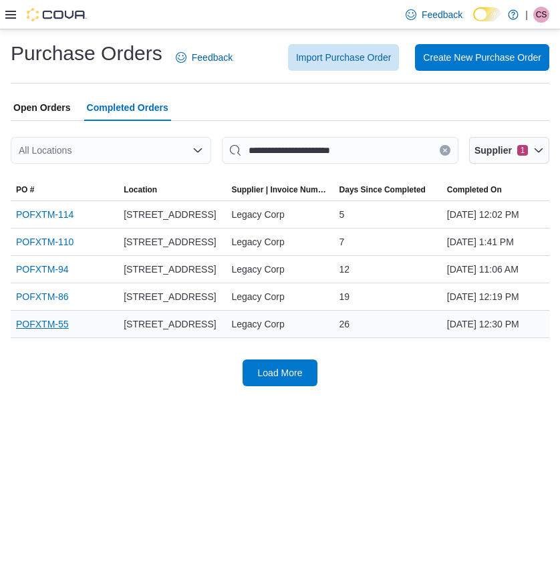  Describe the element at coordinates (345, 269) in the screenshot. I see `span: 12` at that location.